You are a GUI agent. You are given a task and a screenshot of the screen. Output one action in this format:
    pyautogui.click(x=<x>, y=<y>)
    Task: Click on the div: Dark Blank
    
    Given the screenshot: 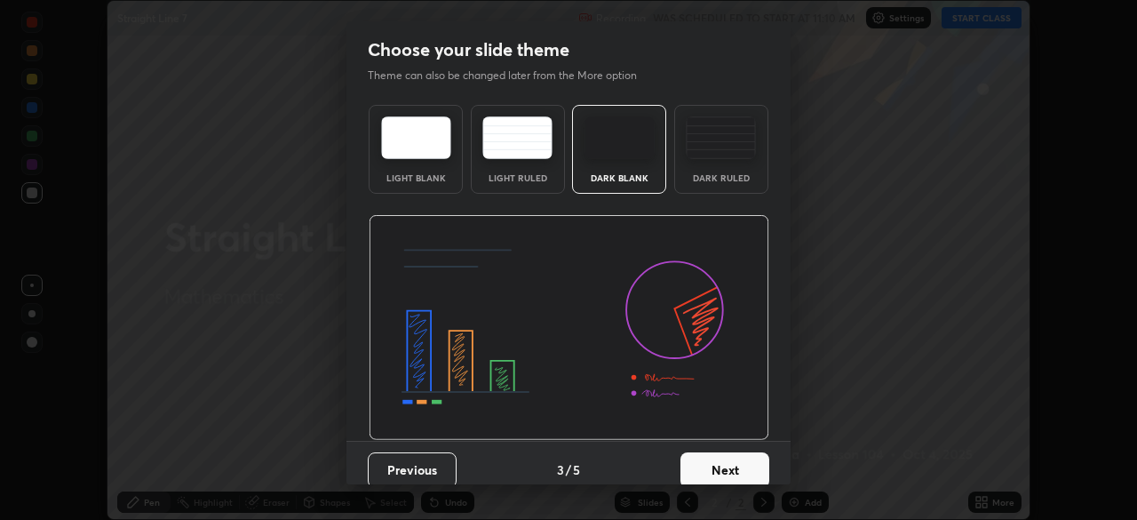 What is the action you would take?
    pyautogui.click(x=619, y=178)
    